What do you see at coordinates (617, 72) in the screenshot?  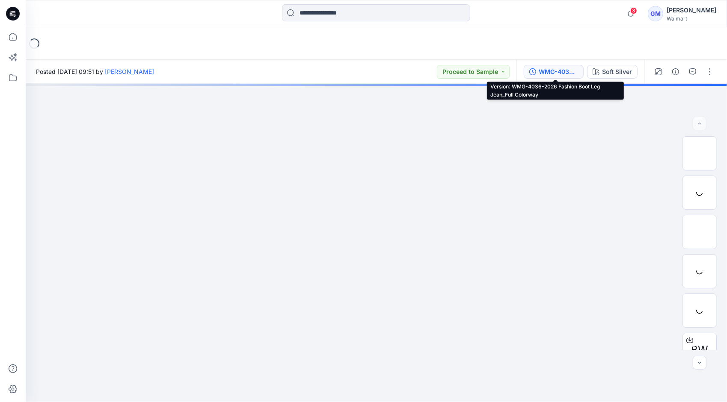 I see `div: Soft Silver` at bounding box center [617, 72].